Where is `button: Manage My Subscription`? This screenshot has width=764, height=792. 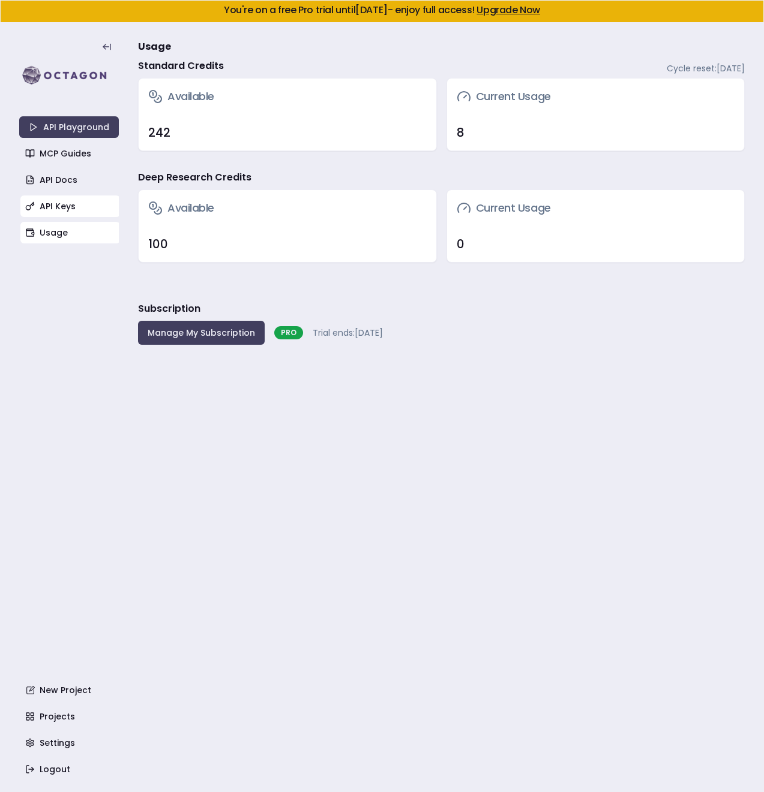 button: Manage My Subscription is located at coordinates (201, 333).